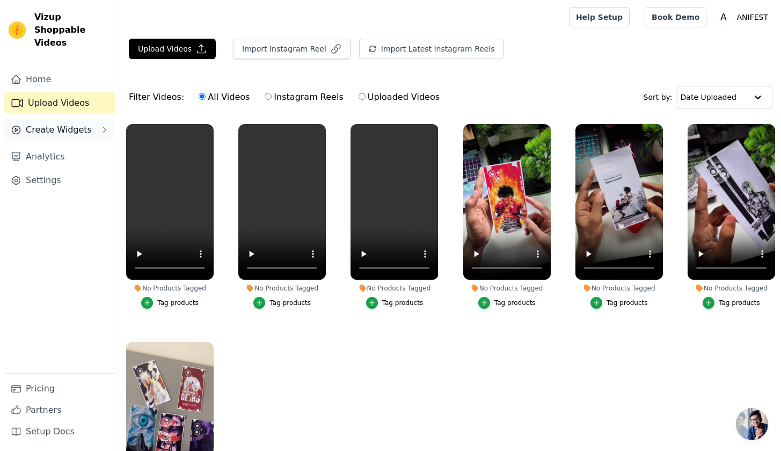 Image resolution: width=781 pixels, height=451 pixels. What do you see at coordinates (224, 97) in the screenshot?
I see `label: All Videos` at bounding box center [224, 97].